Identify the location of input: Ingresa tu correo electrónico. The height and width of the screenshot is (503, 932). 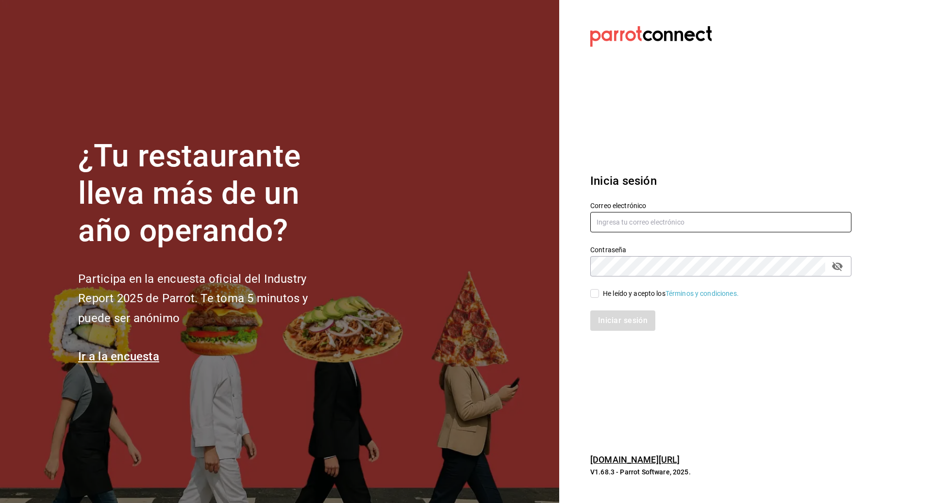
(721, 222).